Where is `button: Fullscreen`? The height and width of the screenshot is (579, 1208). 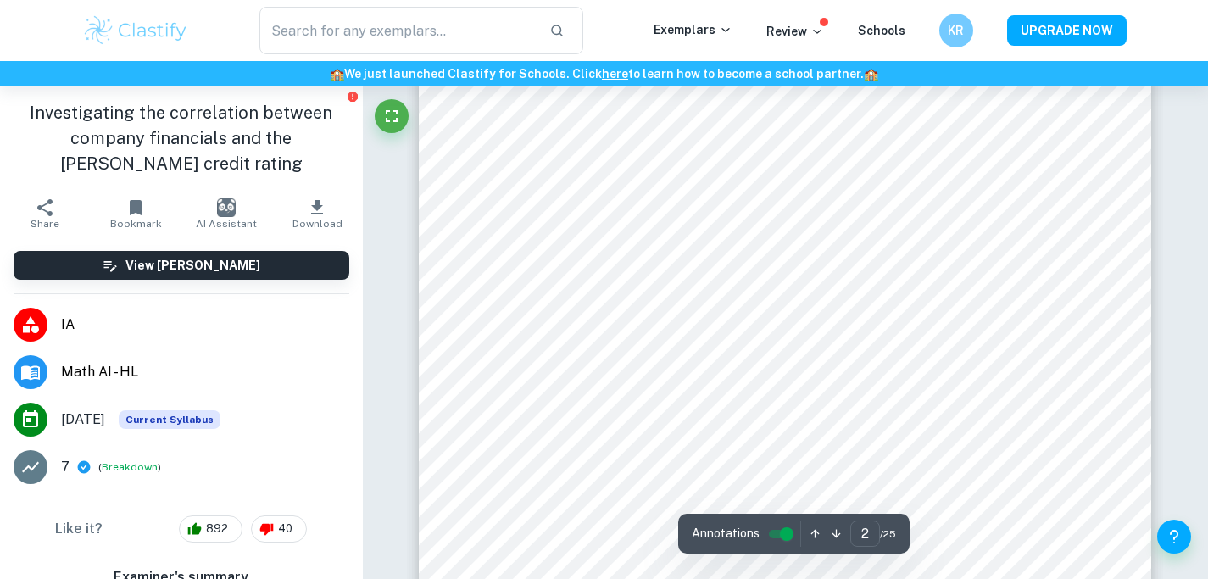 button: Fullscreen is located at coordinates (391, 116).